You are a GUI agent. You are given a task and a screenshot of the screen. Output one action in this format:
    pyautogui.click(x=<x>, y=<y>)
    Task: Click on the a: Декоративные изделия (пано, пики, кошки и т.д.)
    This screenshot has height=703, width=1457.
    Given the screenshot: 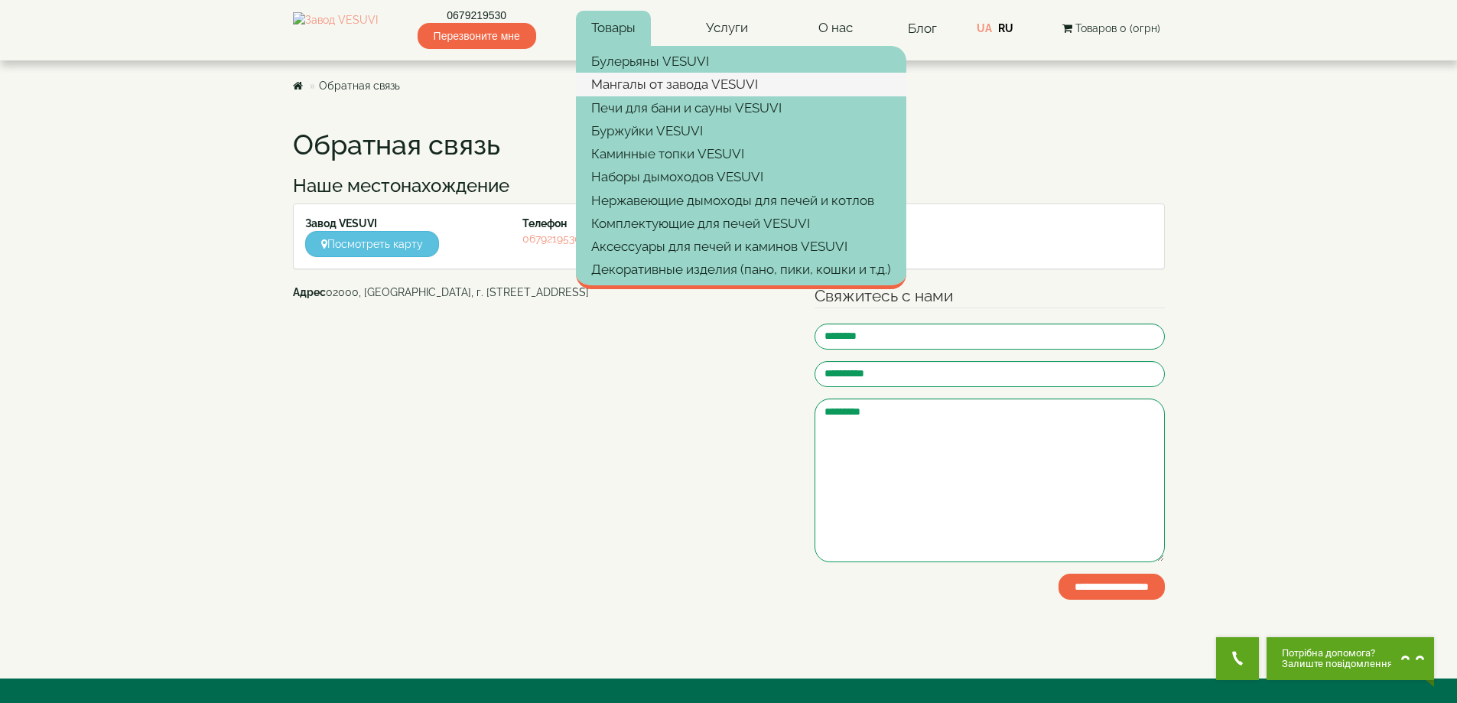 What is the action you would take?
    pyautogui.click(x=741, y=269)
    